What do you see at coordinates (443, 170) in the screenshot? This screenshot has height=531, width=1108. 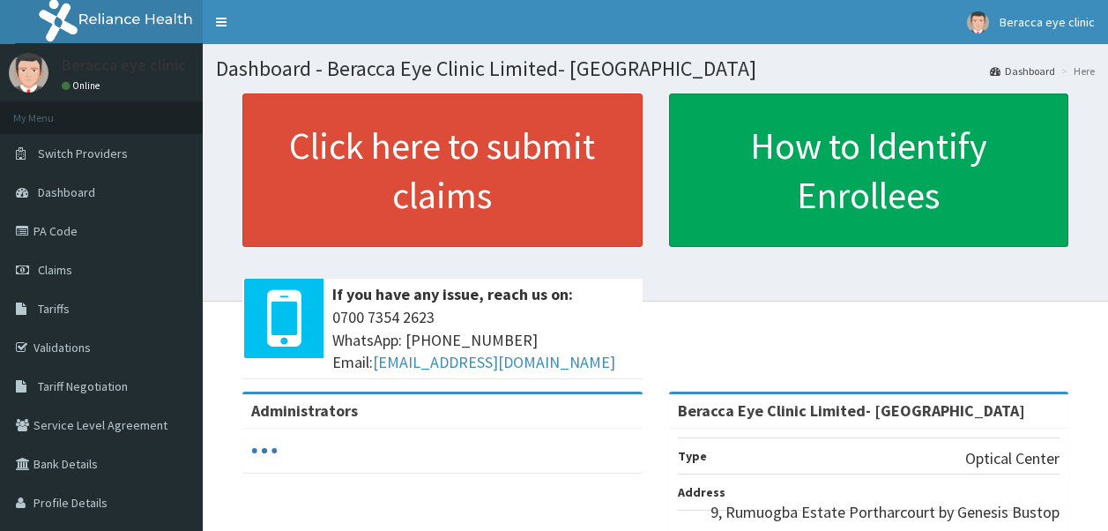 I see `a: Click here to submit claims` at bounding box center [443, 170].